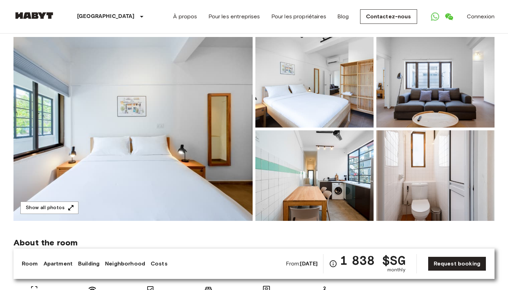 The height and width of the screenshot is (290, 508). I want to click on a: Contactez-nous, so click(389, 17).